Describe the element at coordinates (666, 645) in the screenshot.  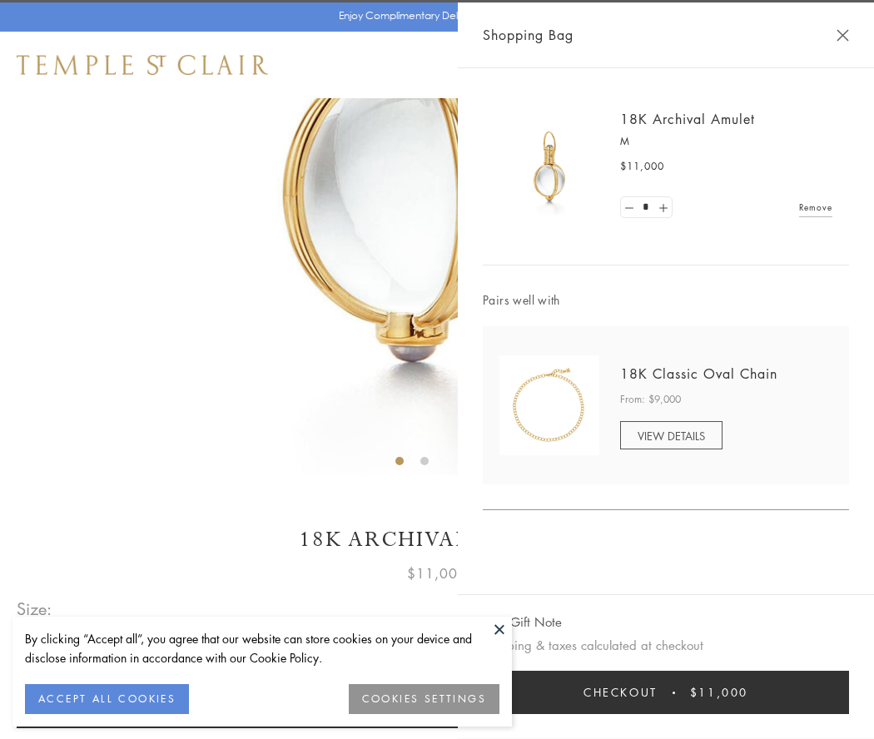
I see `p: Shipping & taxes calculated at checkout` at that location.